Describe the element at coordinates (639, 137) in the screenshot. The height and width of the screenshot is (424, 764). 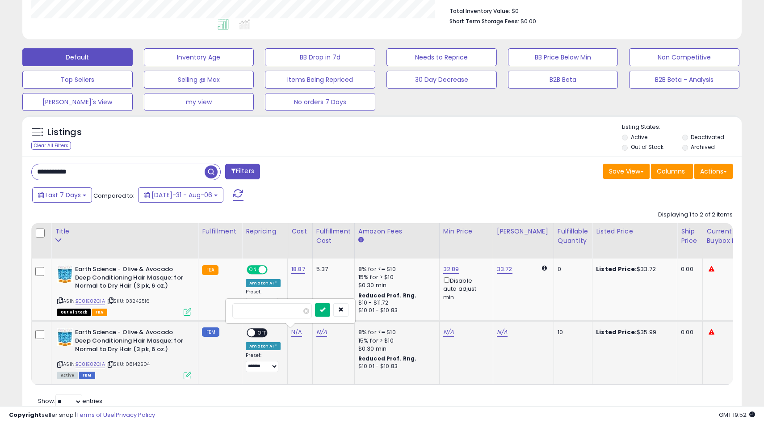
I see `label: Active` at that location.